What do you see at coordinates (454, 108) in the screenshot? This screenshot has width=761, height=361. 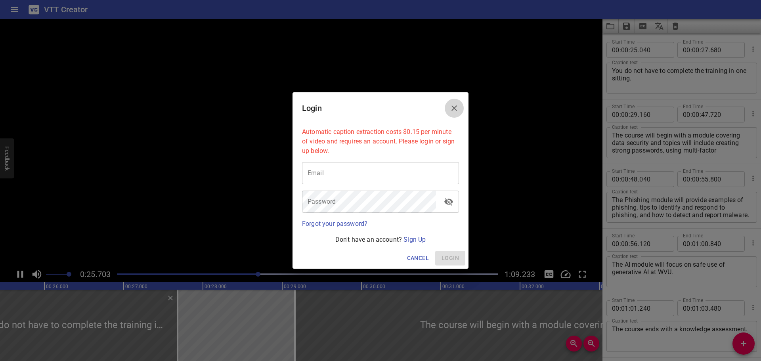 I see `button: Close` at bounding box center [454, 108].